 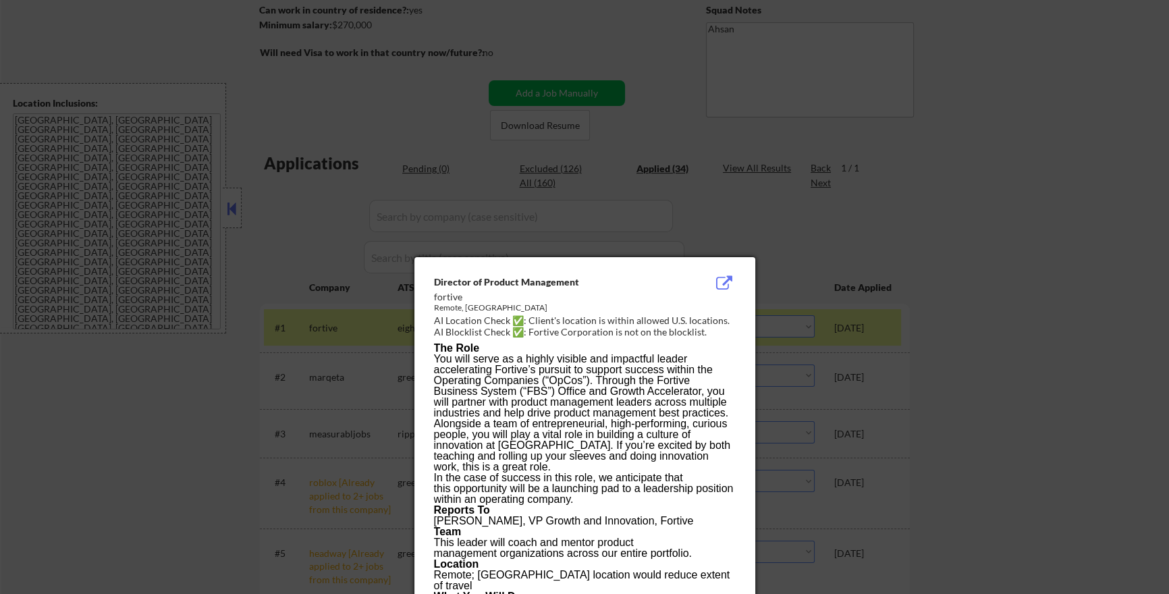 What do you see at coordinates (587, 321) in the screenshot?
I see `div: AI Location Check ✅: Client's location is within allowed U.S. locations.` at bounding box center [587, 321].